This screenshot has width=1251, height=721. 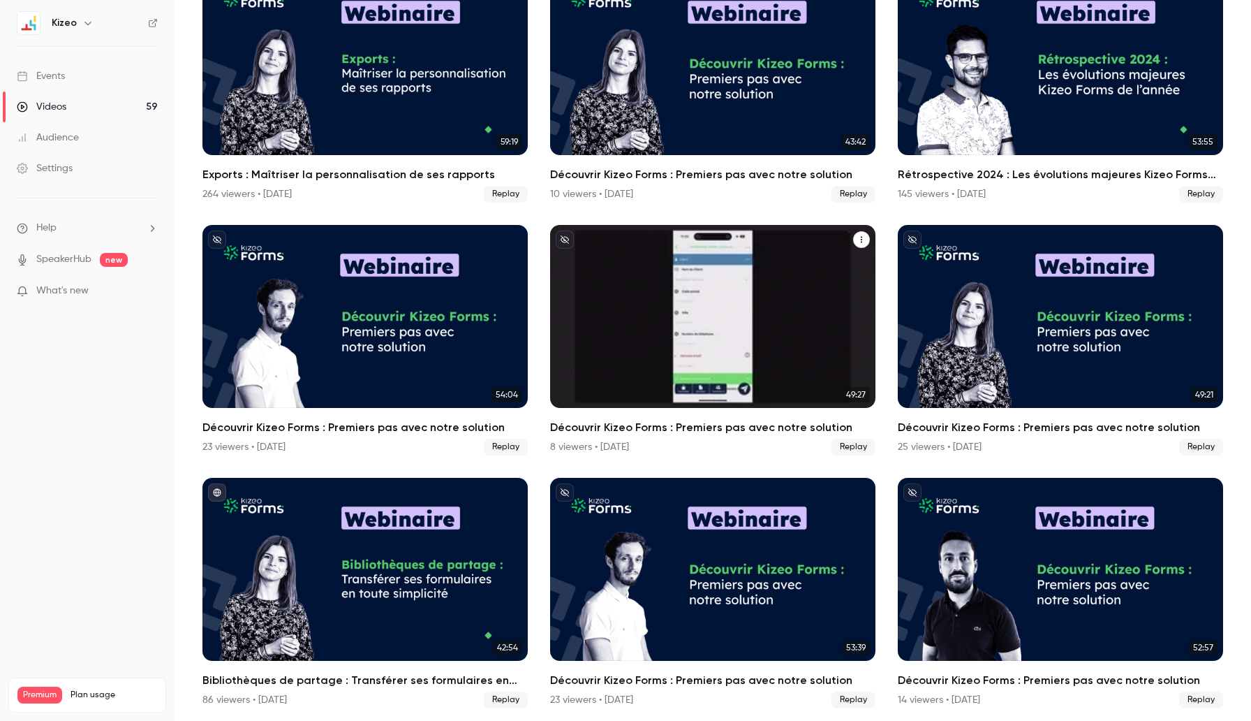 I want to click on span: 49:27, so click(x=856, y=395).